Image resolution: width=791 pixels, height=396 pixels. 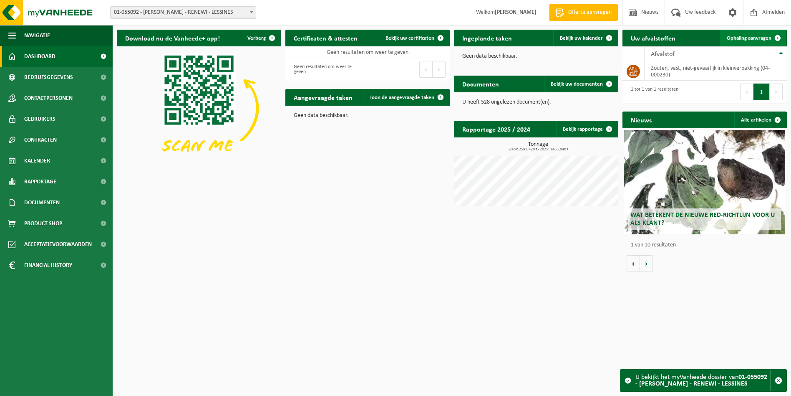 I want to click on span: Ophaling aanvragen, so click(x=749, y=38).